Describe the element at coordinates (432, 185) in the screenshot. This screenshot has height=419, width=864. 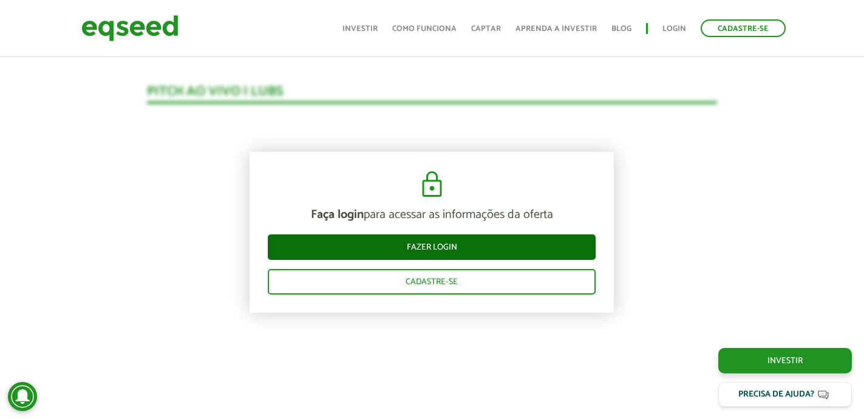
I see `img: cadeado.svg` at that location.